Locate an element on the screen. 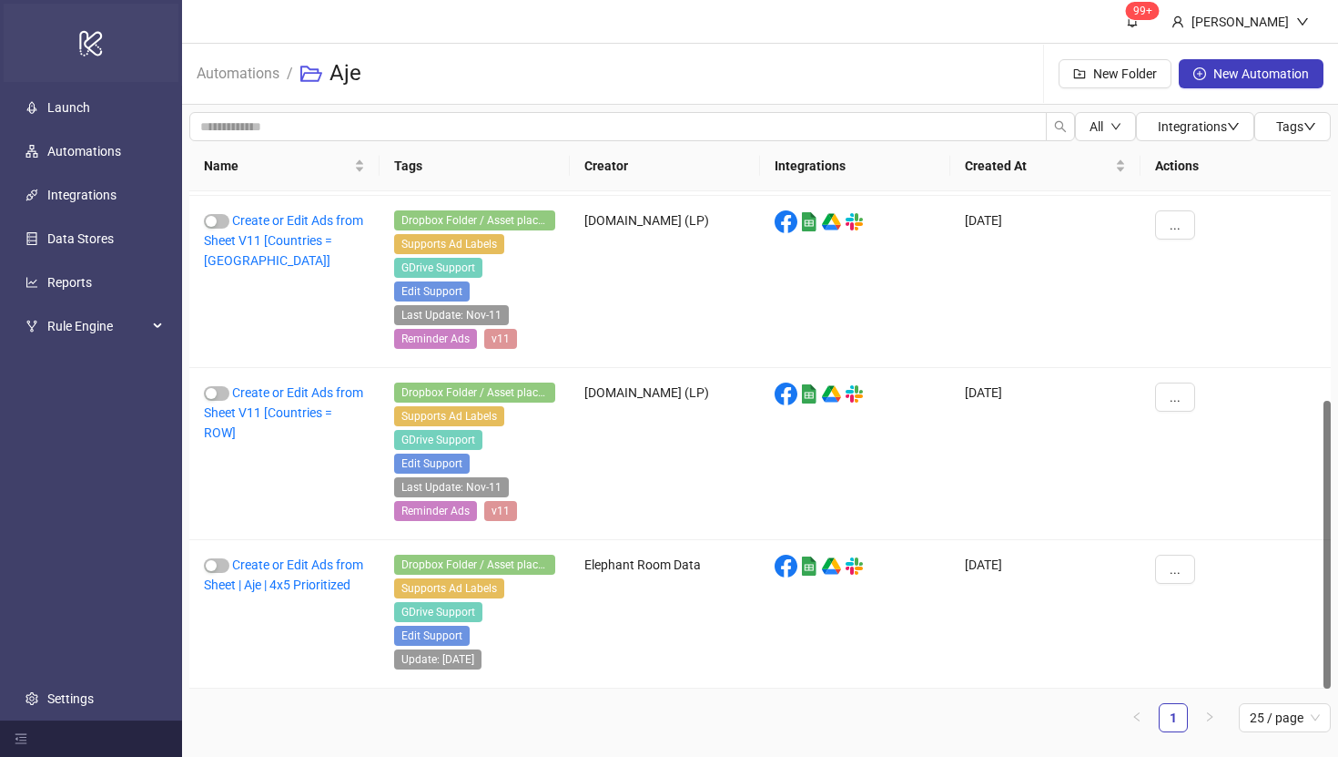 The image size is (1338, 757). span: New Automation is located at coordinates (1261, 74).